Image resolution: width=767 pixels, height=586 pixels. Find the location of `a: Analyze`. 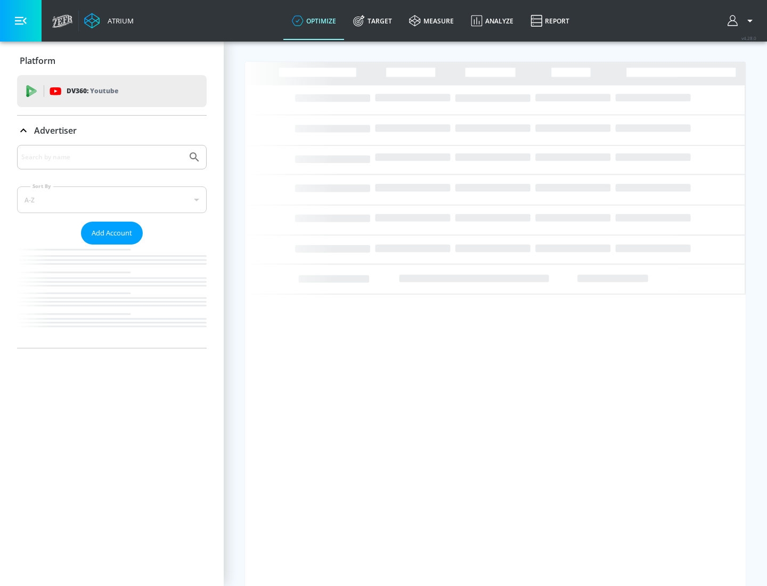

a: Analyze is located at coordinates (492, 21).